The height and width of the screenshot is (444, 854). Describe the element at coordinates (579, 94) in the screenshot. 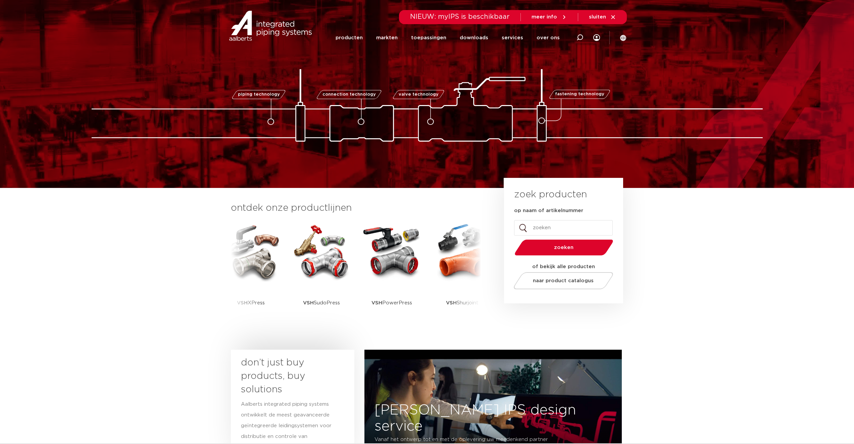

I see `span: fastening technology` at that location.